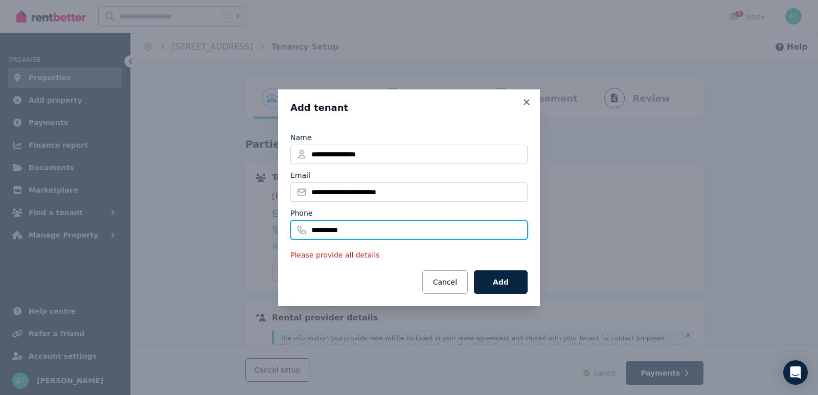  I want to click on label: Phone, so click(301, 213).